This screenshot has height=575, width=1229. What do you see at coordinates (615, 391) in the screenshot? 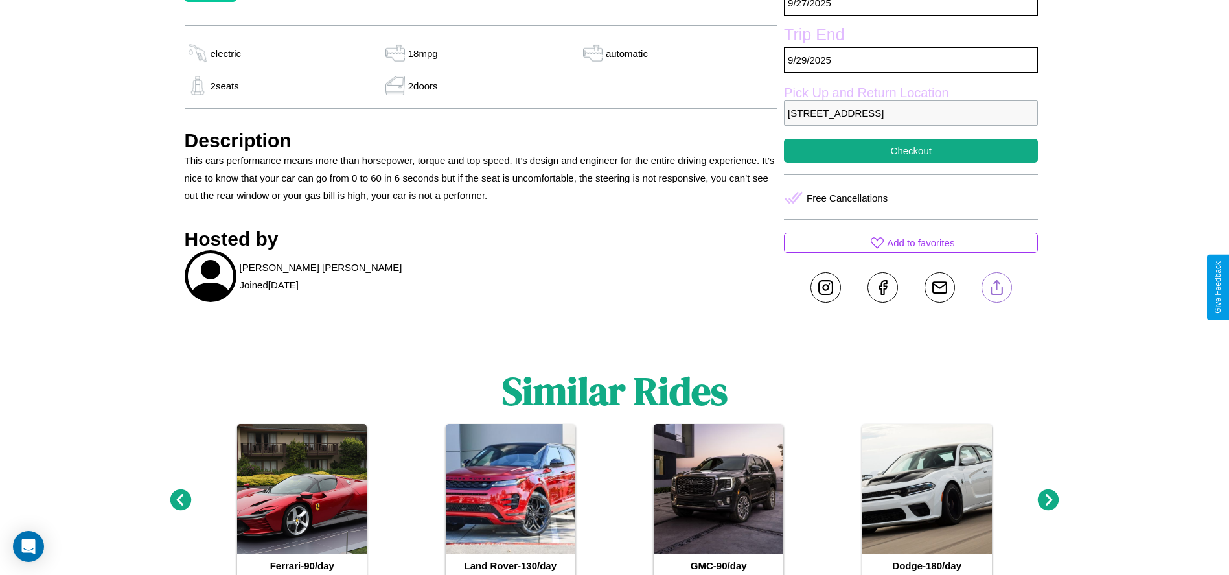
I see `h1: Similar Rides` at bounding box center [615, 391].